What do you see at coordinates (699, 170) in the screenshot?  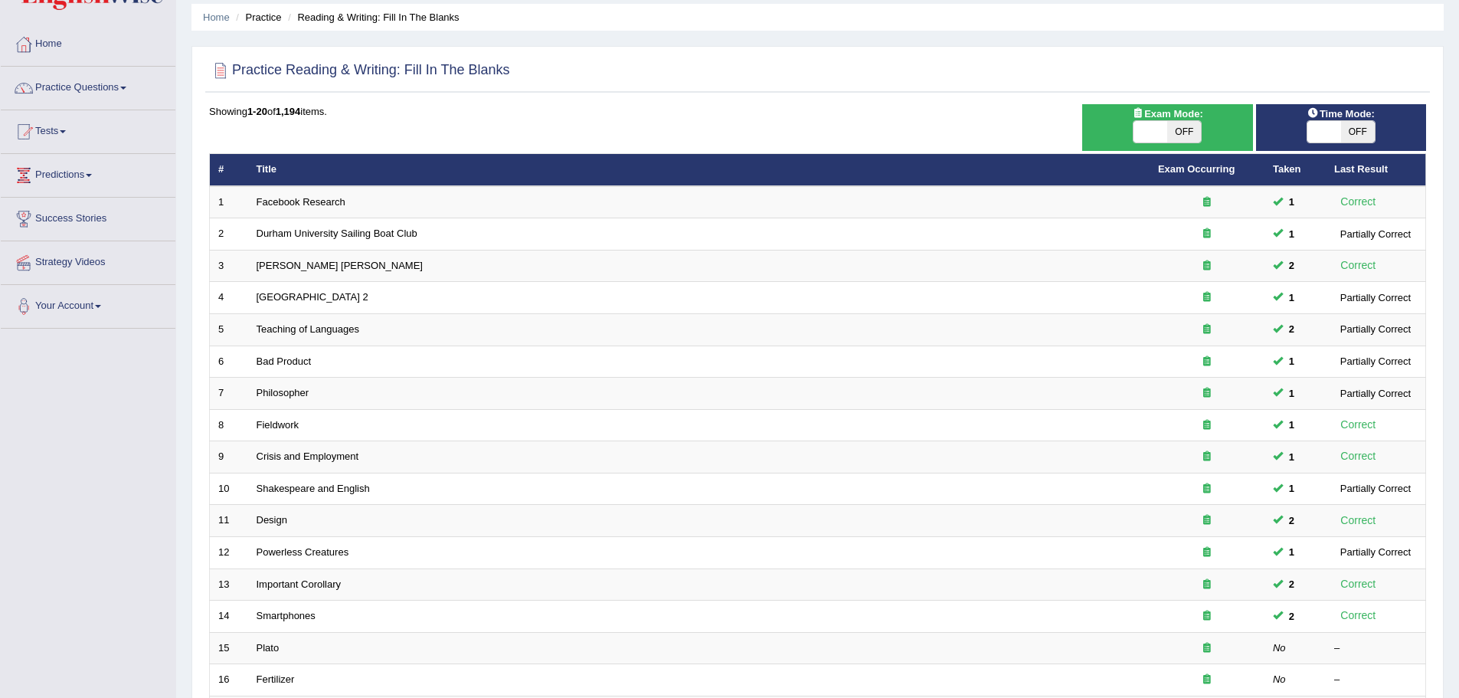 I see `th: Title` at bounding box center [699, 170].